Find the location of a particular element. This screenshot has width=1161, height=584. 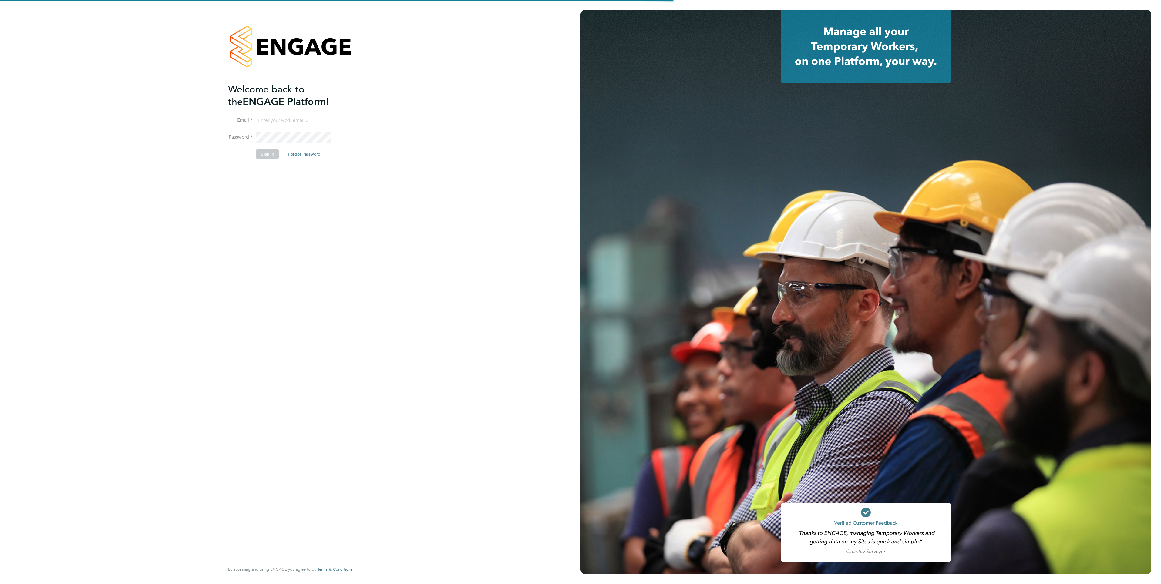

span: Terms & Conditions is located at coordinates (335, 569).